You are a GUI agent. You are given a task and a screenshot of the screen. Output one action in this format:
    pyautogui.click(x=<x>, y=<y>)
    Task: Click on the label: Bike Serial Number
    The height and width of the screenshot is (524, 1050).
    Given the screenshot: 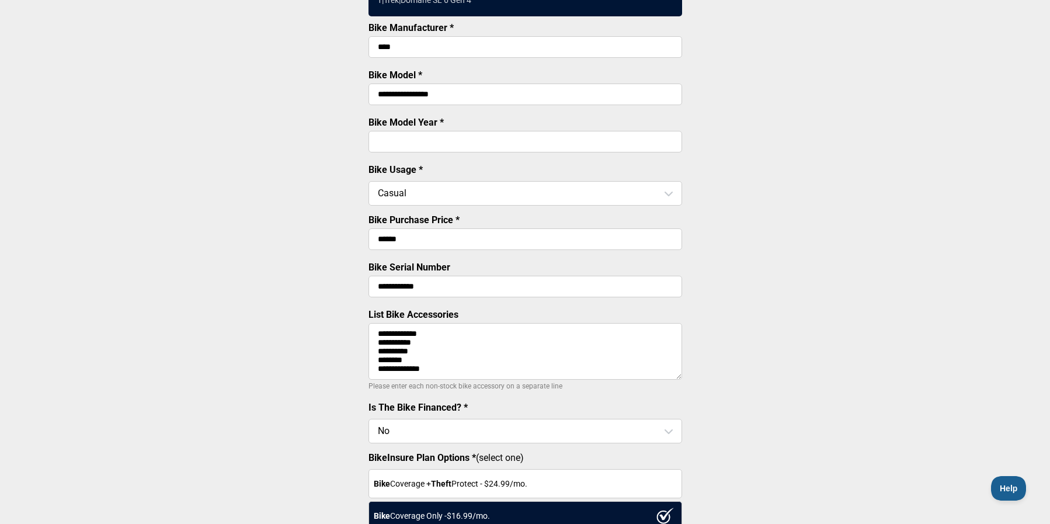 What is the action you would take?
    pyautogui.click(x=409, y=267)
    